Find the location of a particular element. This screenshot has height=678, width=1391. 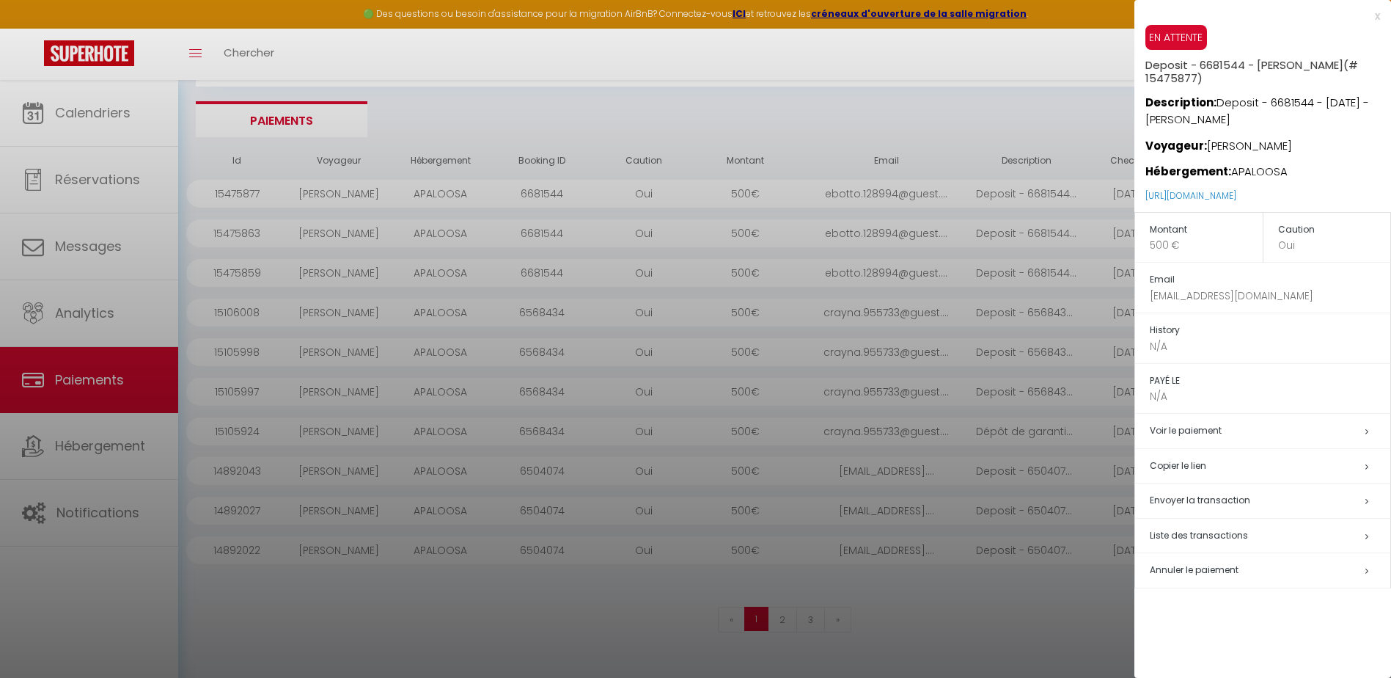

strong: Voyageur: is located at coordinates (1176, 145).